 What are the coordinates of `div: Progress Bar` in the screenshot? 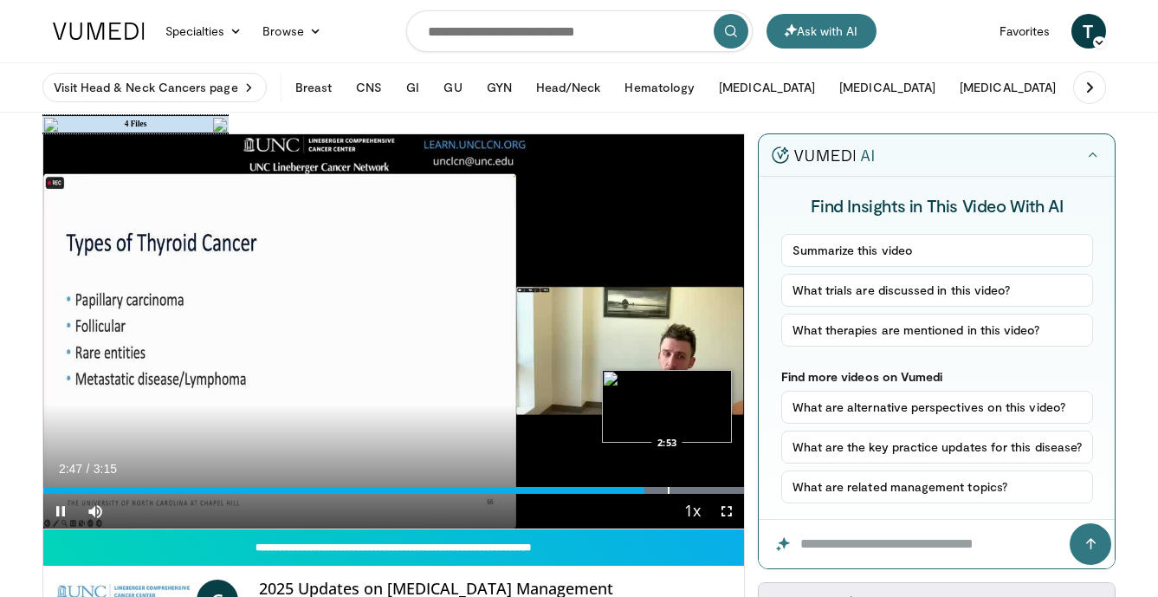 It's located at (394, 490).